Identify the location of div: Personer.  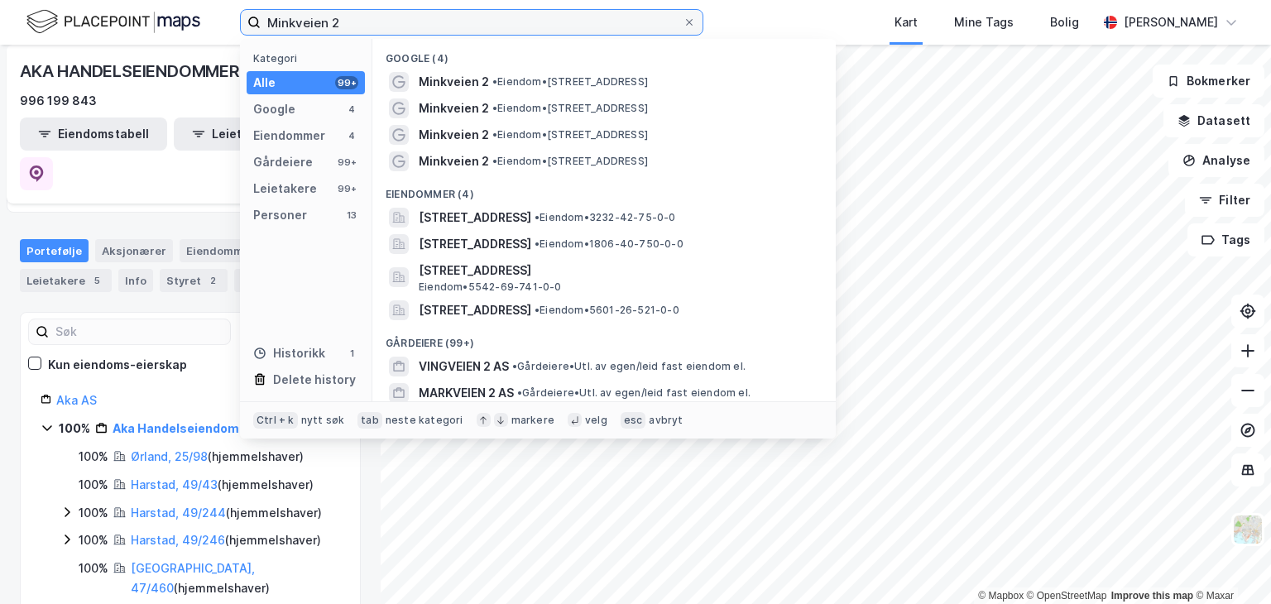
(280, 215).